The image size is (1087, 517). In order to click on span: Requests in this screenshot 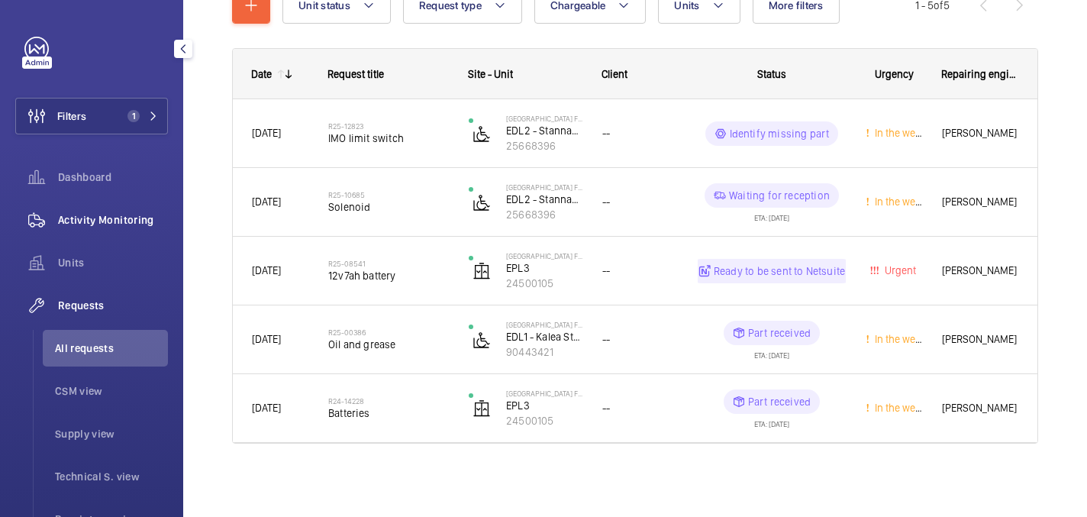, I will do `click(113, 305)`.